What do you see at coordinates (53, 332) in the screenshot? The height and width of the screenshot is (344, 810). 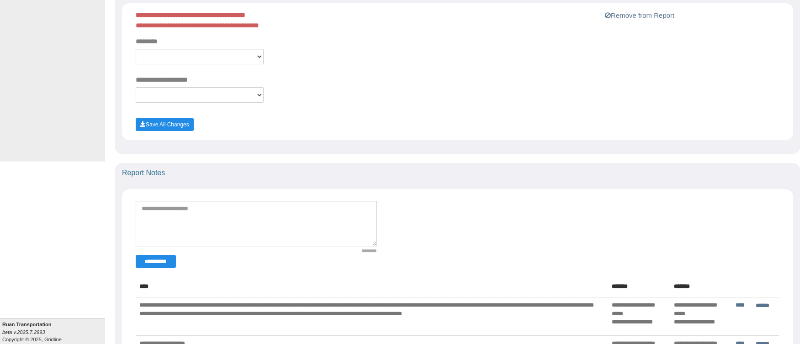 I see `div: Copyright © 2025, Gridline` at bounding box center [53, 332].